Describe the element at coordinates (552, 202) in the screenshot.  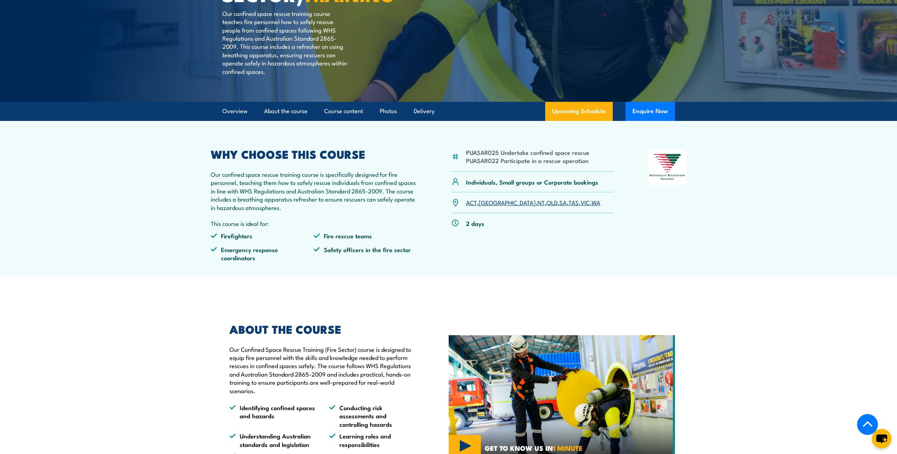
I see `a: QLD` at that location.